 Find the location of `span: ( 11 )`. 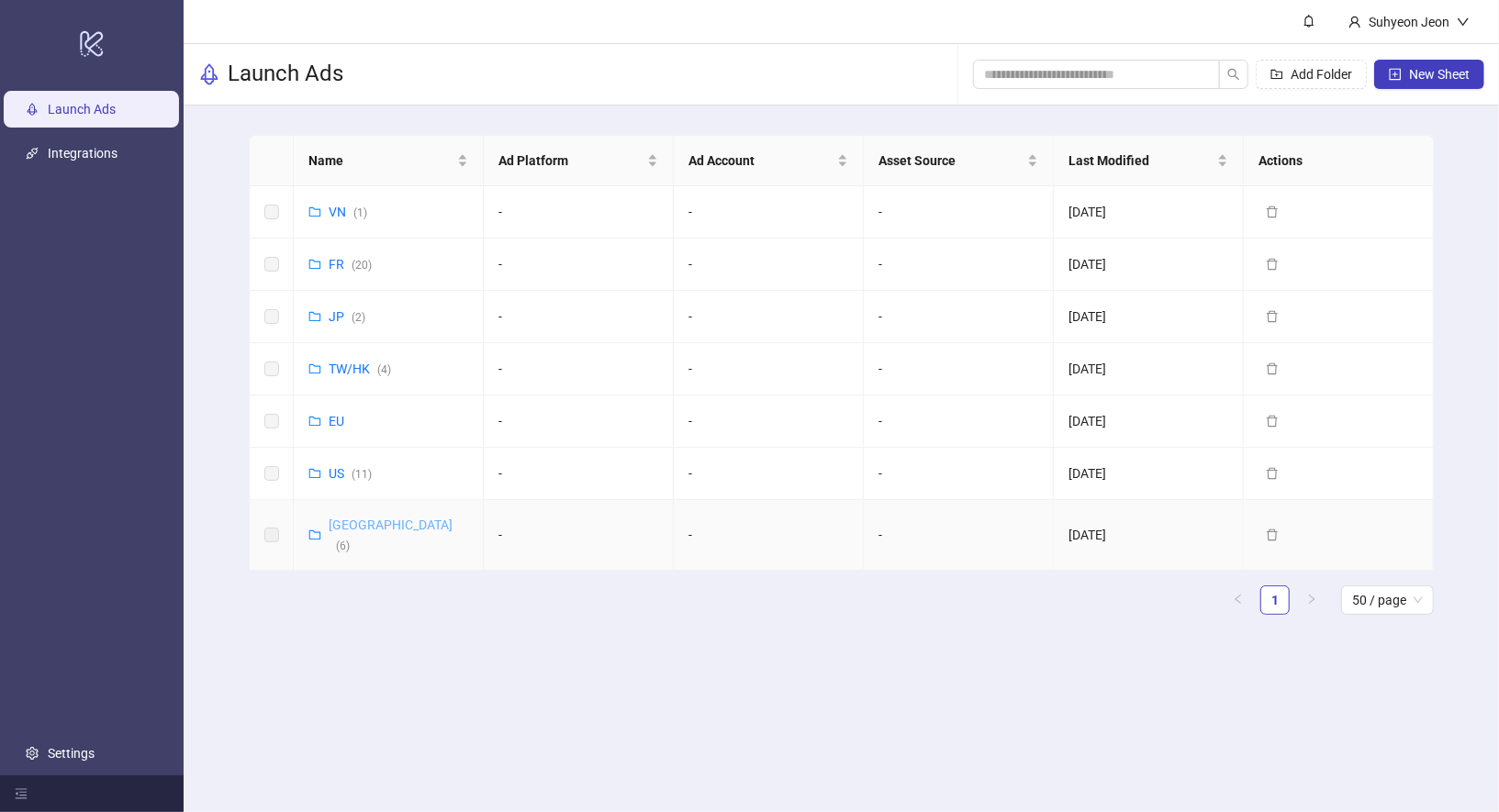

span: ( 11 ) is located at coordinates (362, 474).